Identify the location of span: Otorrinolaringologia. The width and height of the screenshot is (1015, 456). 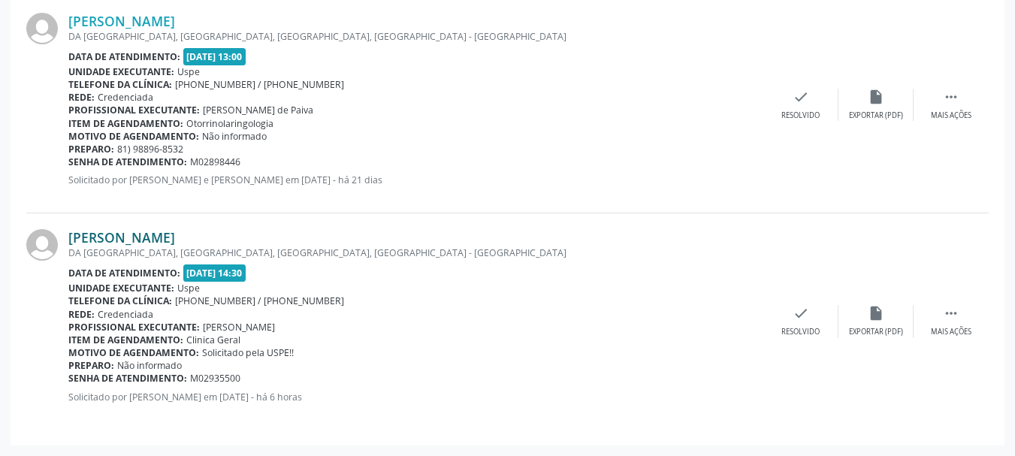
(230, 123).